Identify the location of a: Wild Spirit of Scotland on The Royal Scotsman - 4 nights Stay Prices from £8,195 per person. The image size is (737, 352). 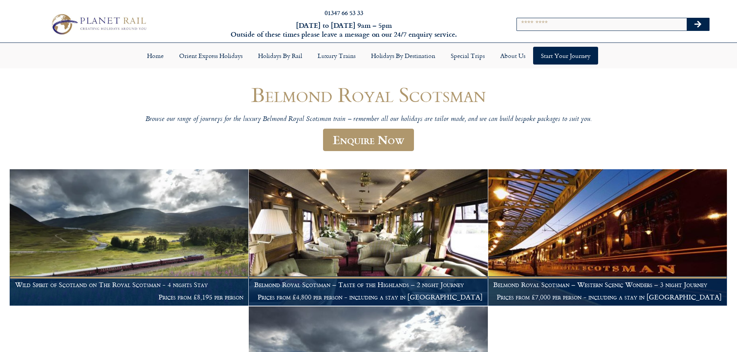
(129, 238).